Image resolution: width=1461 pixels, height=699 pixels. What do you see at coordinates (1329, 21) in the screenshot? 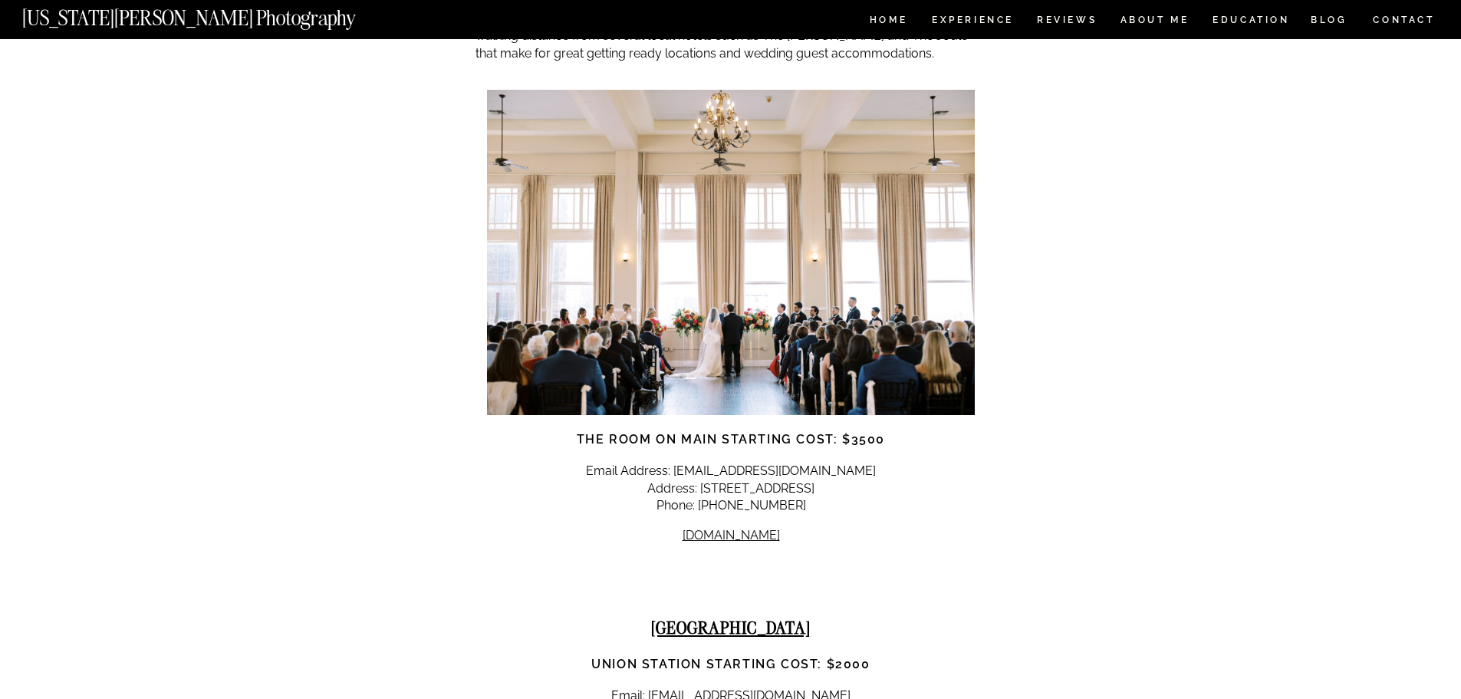
I see `a: BLOG` at bounding box center [1329, 21].